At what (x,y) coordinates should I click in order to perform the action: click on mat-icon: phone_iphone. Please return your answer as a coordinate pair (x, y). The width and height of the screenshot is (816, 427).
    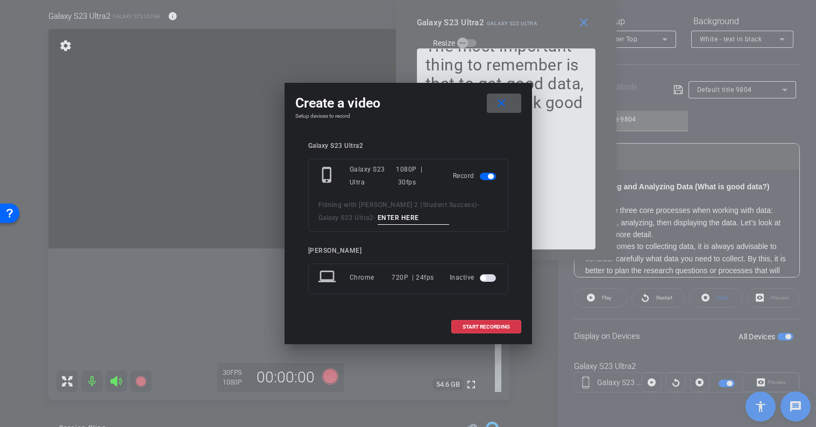
    Looking at the image, I should click on (328, 176).